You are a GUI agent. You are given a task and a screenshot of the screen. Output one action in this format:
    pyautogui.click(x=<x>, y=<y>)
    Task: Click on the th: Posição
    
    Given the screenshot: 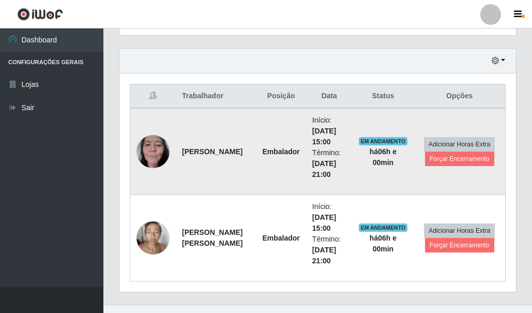 What is the action you would take?
    pyautogui.click(x=281, y=96)
    